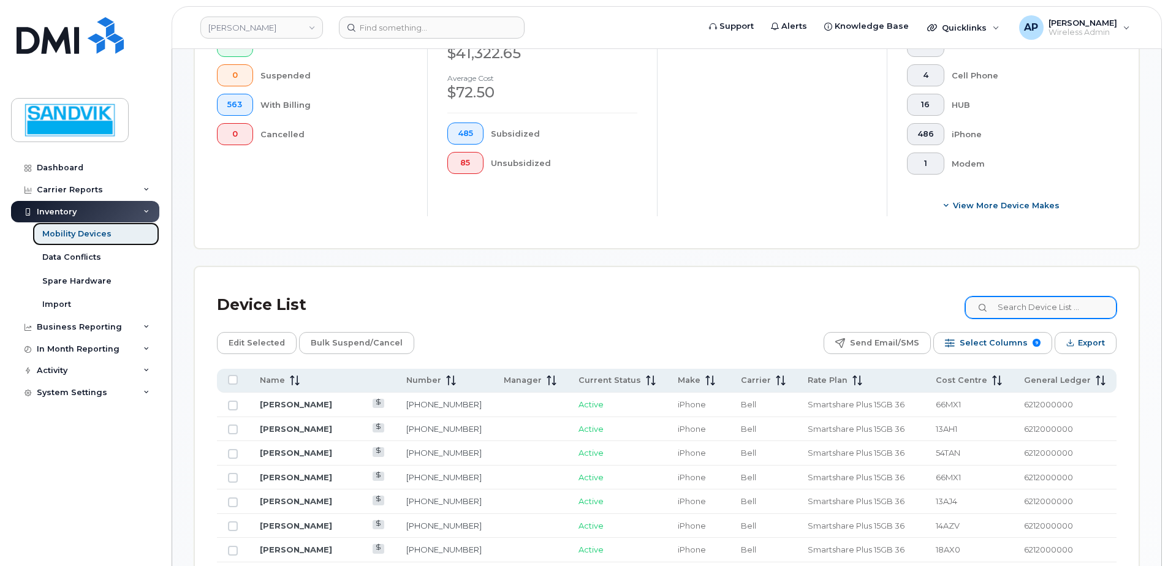  Describe the element at coordinates (465, 134) in the screenshot. I see `button: 485` at that location.